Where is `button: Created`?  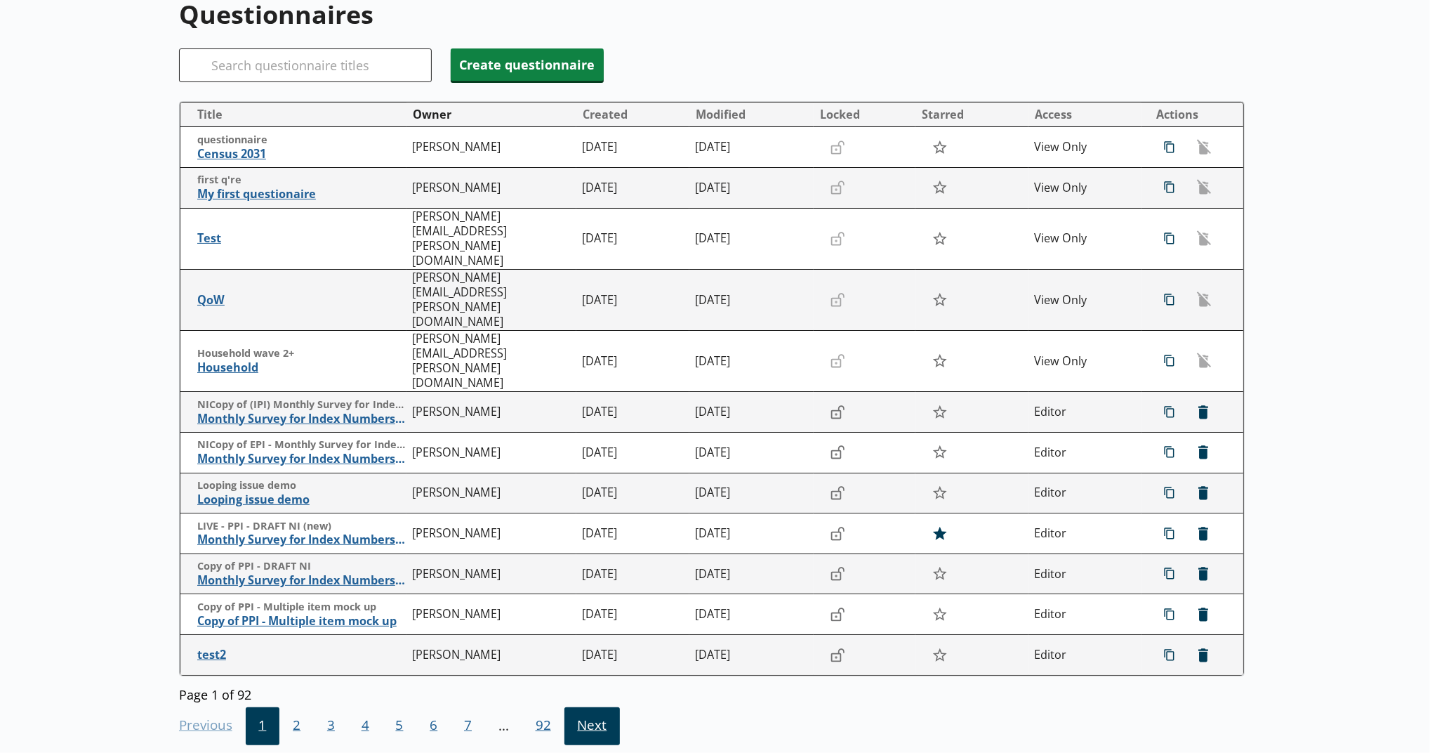 button: Created is located at coordinates (633, 114).